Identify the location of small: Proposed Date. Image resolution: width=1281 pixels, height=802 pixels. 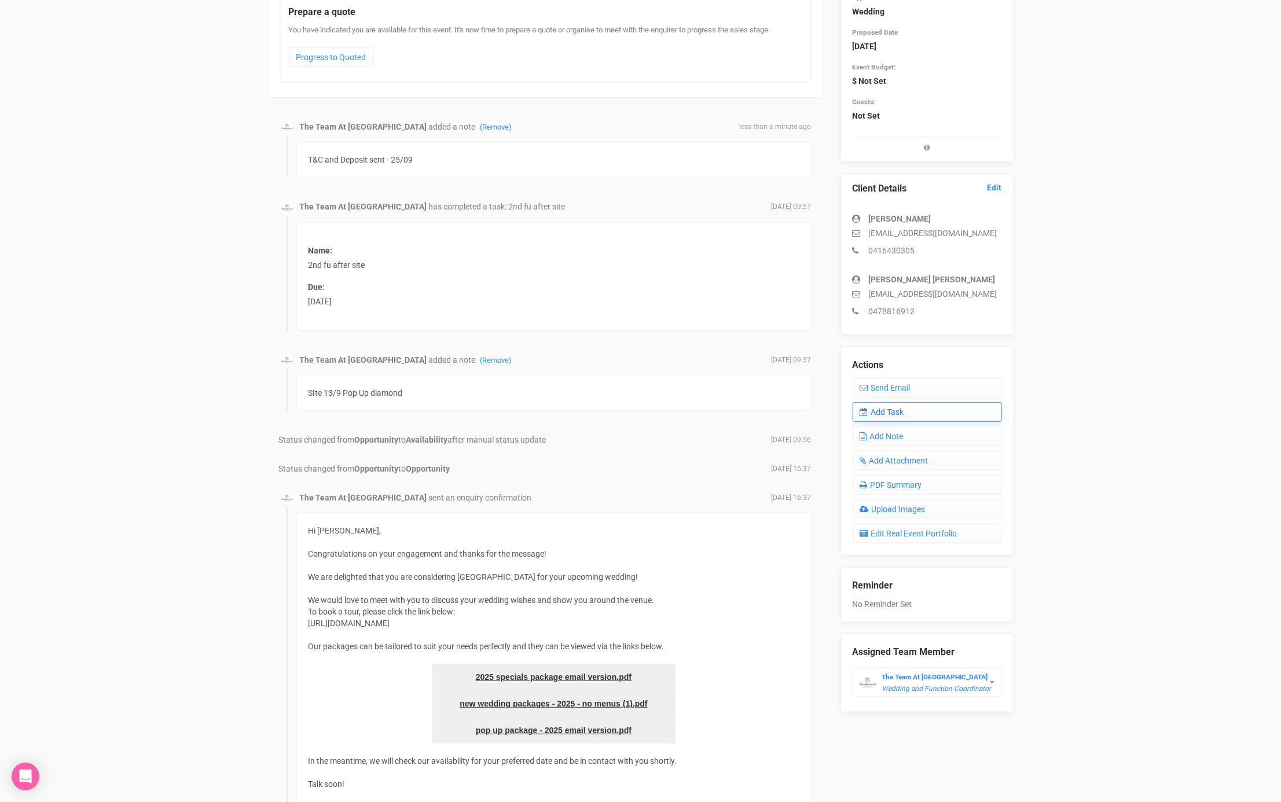
(875, 32).